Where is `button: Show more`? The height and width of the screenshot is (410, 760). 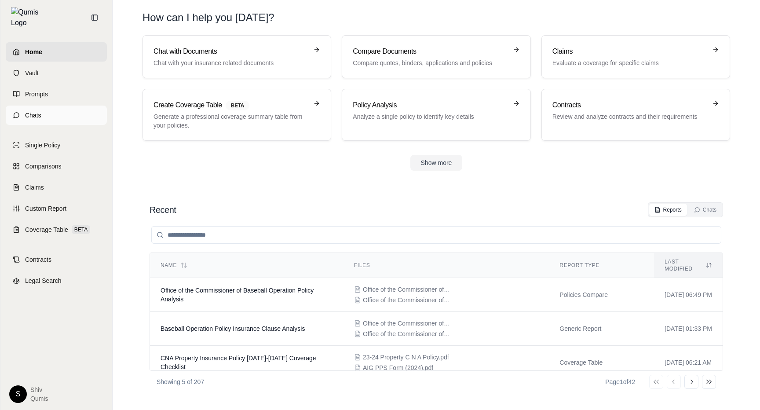
button: Show more is located at coordinates (436, 163).